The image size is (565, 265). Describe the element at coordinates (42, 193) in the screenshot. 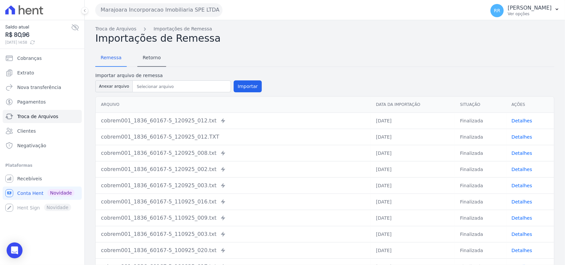

I see `a: Conta Hent Novidade` at that location.